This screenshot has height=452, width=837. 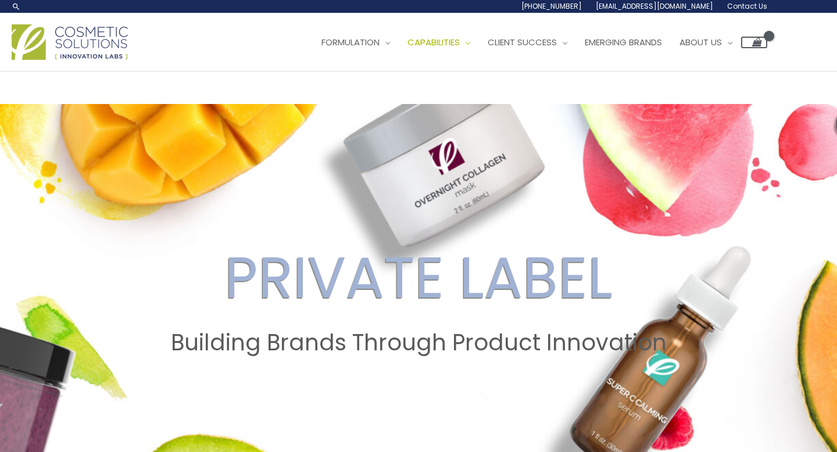 I want to click on a: Search icon link, so click(x=16, y=6).